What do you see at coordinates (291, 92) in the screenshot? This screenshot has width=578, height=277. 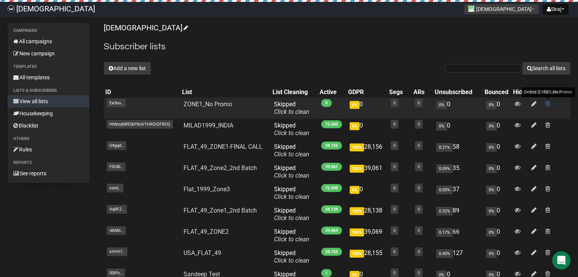 I see `div: List Cleaning` at bounding box center [291, 92].